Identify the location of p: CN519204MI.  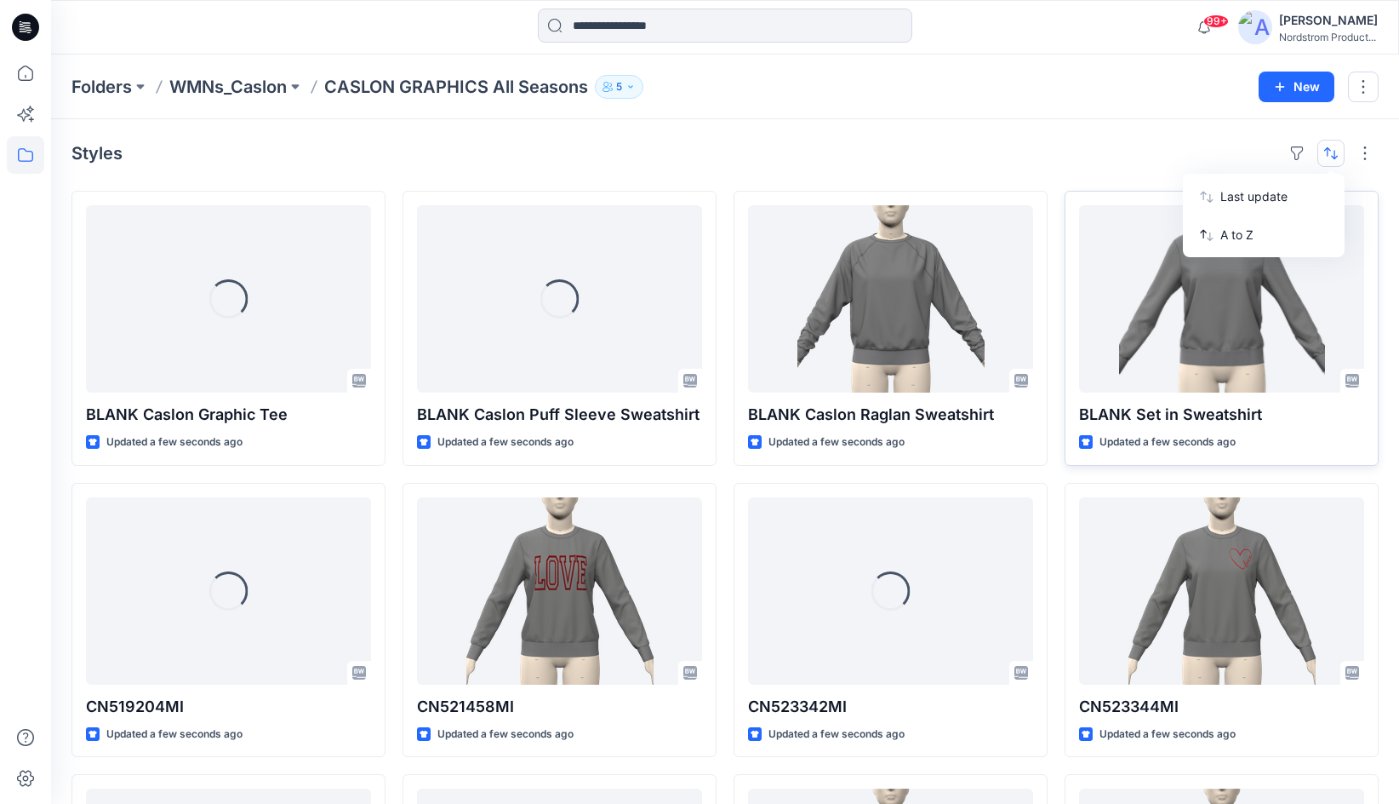
(228, 707).